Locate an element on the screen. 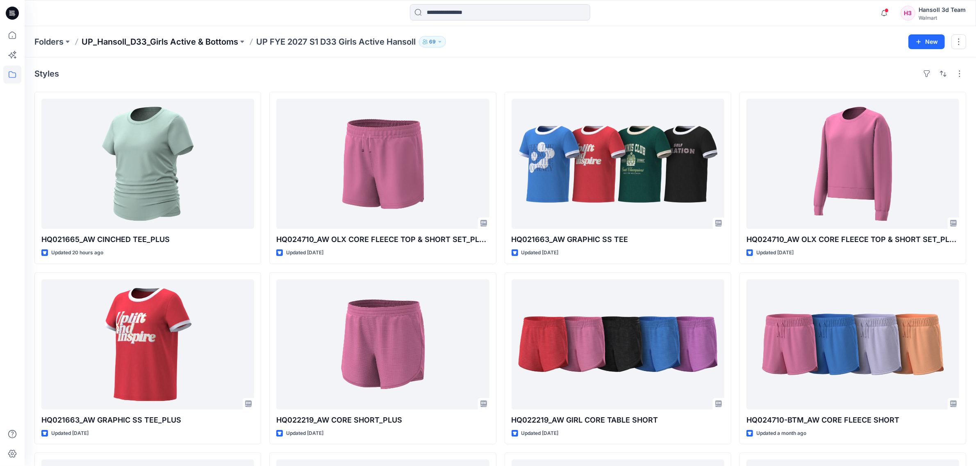 The height and width of the screenshot is (466, 976). a: Folders is located at coordinates (49, 42).